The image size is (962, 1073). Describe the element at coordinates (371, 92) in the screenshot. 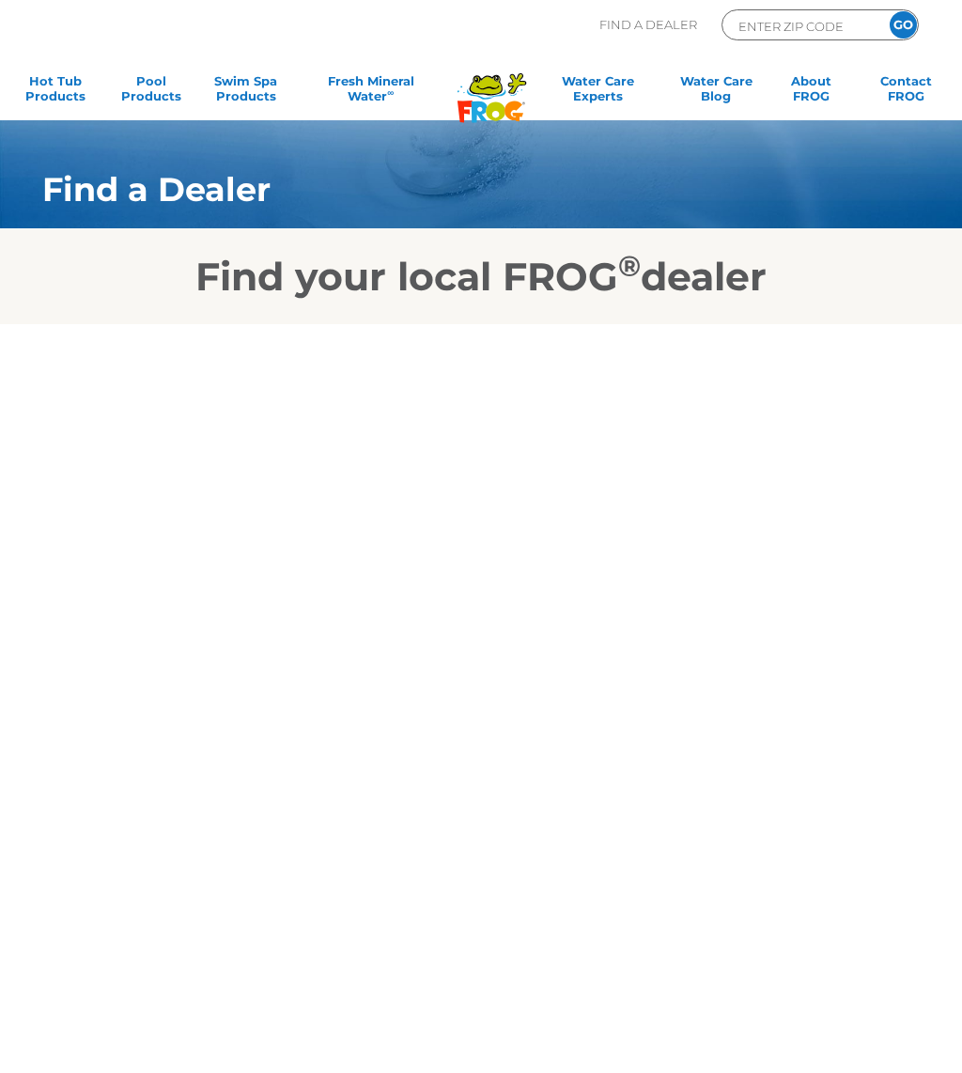

I see `a: Fresh MineralWater∞` at that location.